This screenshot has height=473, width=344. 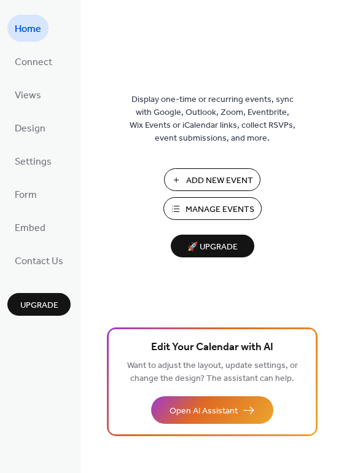 What do you see at coordinates (212, 119) in the screenshot?
I see `span: Display one-time or recurring events, sync with Google, Outlook, Zoom, Eventbrite, Wix Events or ...` at bounding box center [212, 119].